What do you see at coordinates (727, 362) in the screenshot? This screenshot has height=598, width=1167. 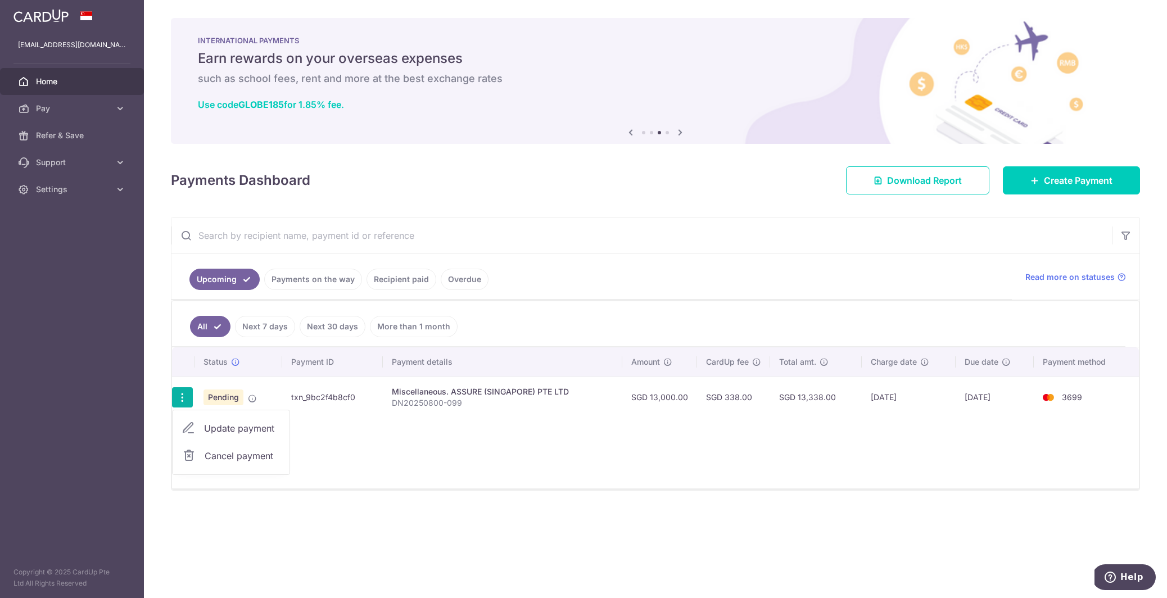 I see `span: CardUp fee` at bounding box center [727, 362].